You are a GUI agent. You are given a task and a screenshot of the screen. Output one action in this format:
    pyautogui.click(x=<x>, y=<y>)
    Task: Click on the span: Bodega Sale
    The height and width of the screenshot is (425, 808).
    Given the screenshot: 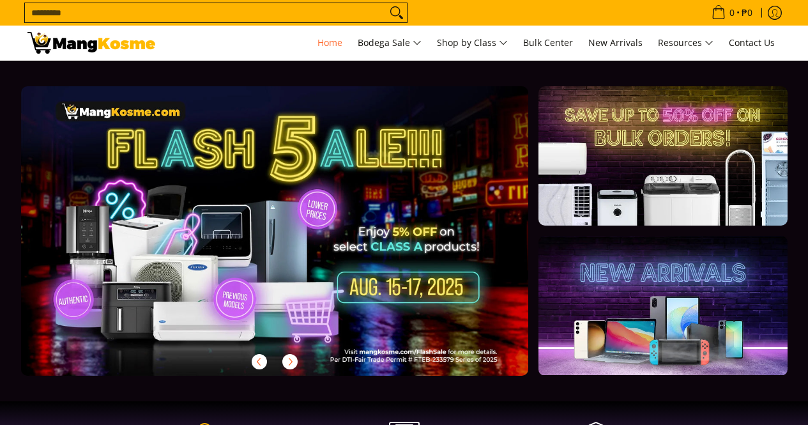 What is the action you would take?
    pyautogui.click(x=389, y=43)
    